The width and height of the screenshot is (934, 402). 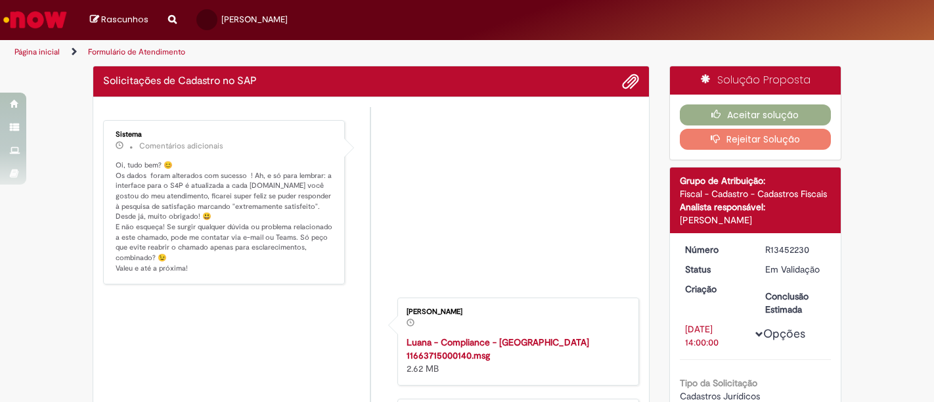 I want to click on small: Comentários adicionais, so click(x=181, y=146).